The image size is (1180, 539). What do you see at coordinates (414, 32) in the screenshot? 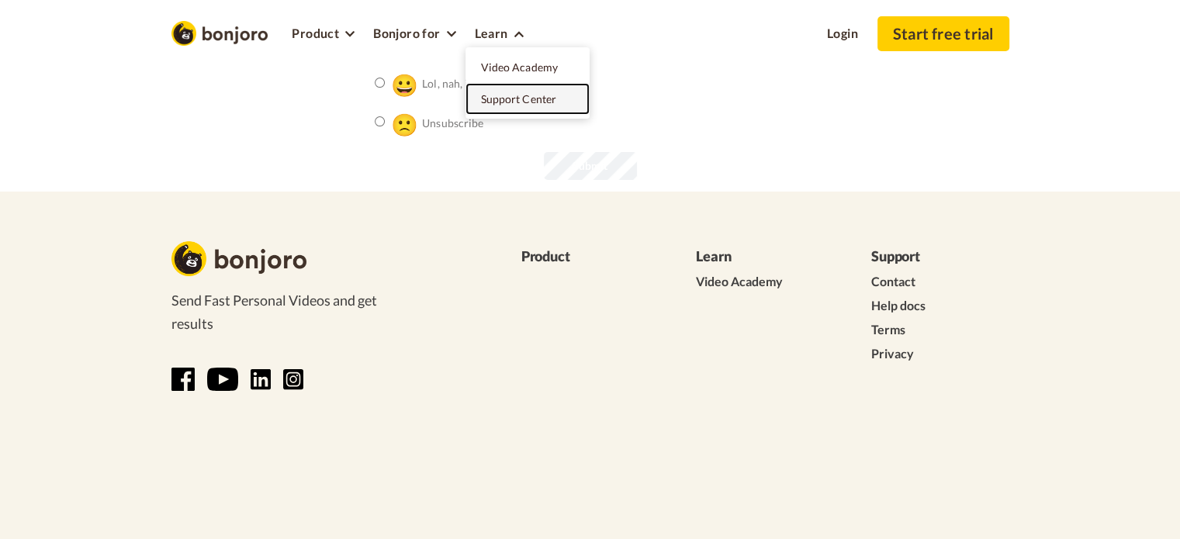
I see `a: Bonjoro for` at bounding box center [414, 32].